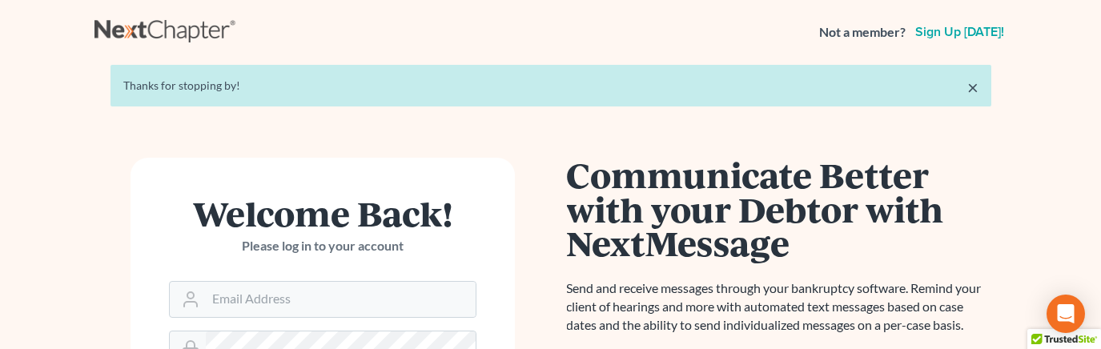 This screenshot has width=1101, height=349. I want to click on h1: Welcome Back!, so click(323, 213).